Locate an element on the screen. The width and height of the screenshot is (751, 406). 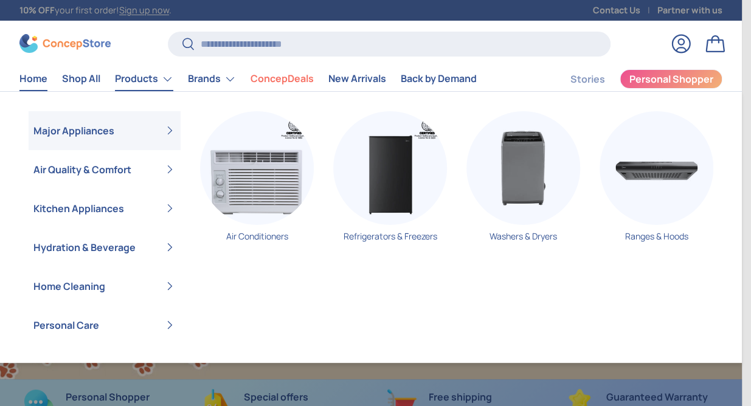
a: Personal Shopper is located at coordinates (671, 79).